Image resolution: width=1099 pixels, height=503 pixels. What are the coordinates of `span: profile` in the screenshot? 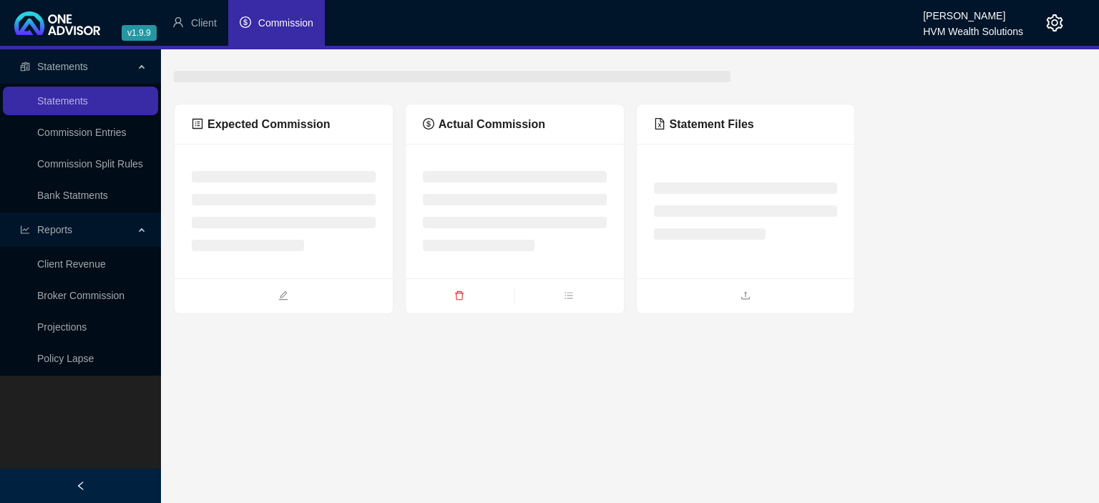 It's located at (197, 124).